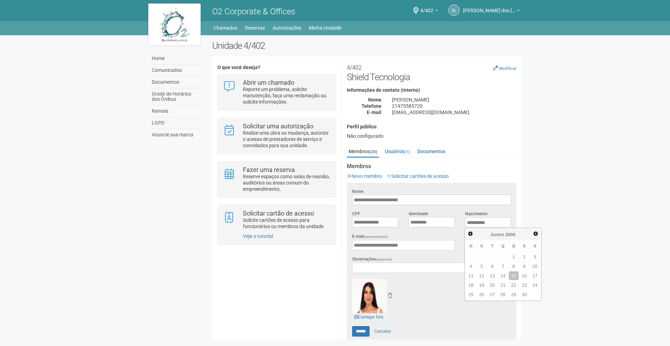 This screenshot has height=346, width=670. I want to click on strong: Nome, so click(375, 100).